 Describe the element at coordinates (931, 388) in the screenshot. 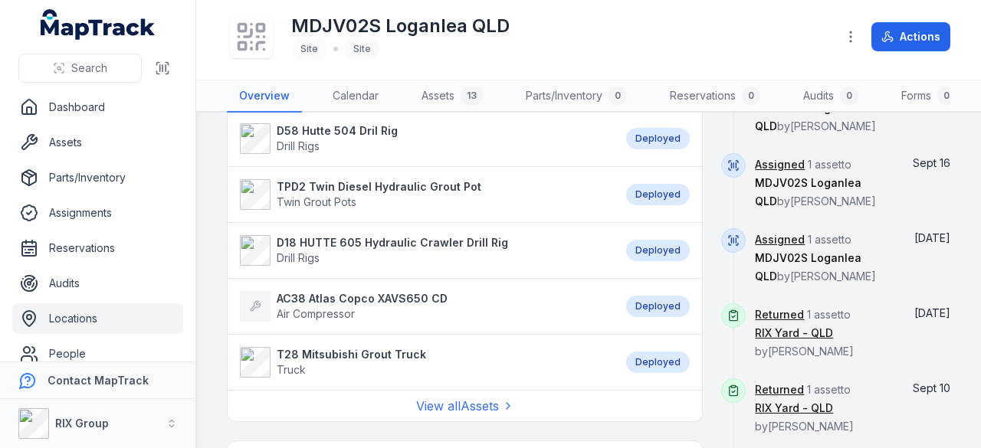

I see `span: Sept 10` at that location.